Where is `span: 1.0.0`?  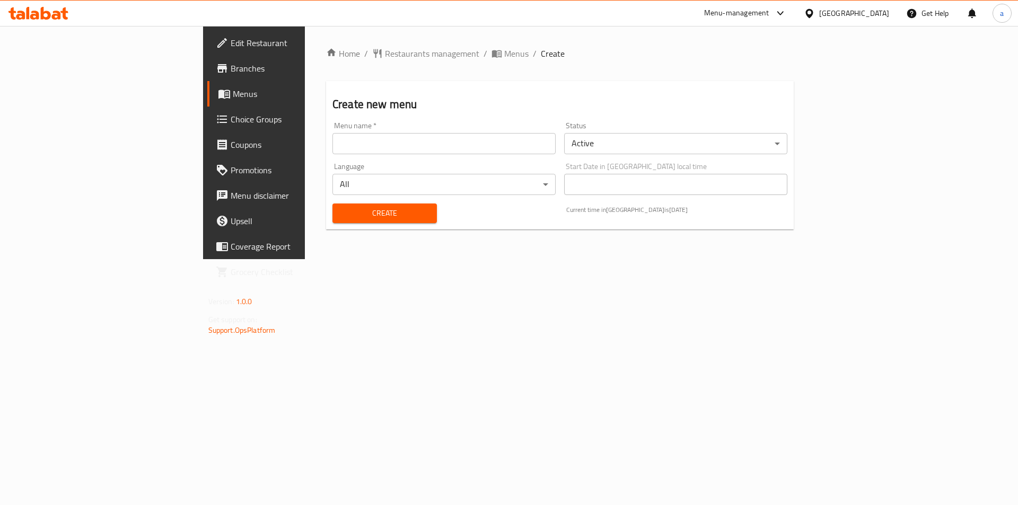 span: 1.0.0 is located at coordinates (244, 302).